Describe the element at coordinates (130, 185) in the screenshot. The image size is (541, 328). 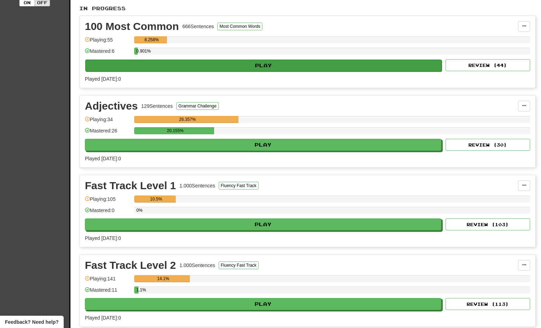
I see `div: Fast Track Level 1` at that location.